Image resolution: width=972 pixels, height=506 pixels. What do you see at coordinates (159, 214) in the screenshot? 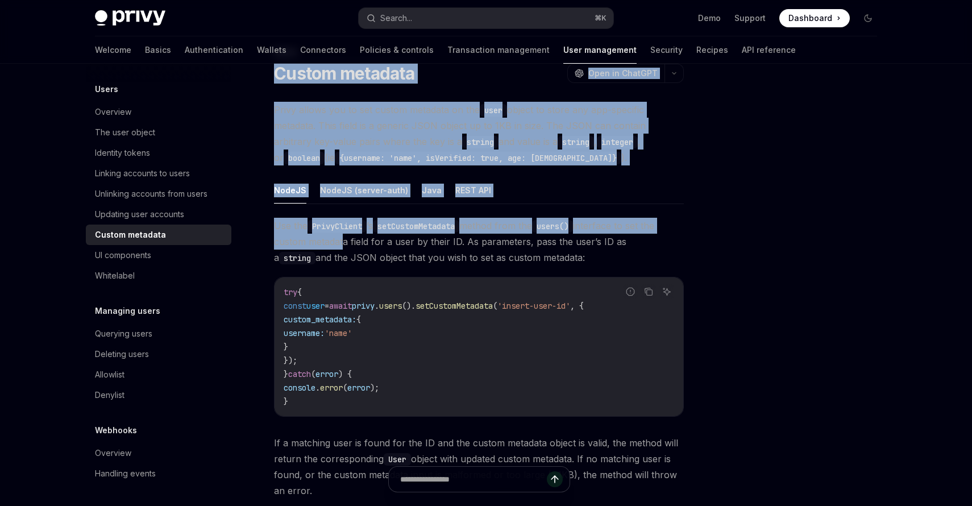
I see `a: Updating user accounts` at bounding box center [159, 214].